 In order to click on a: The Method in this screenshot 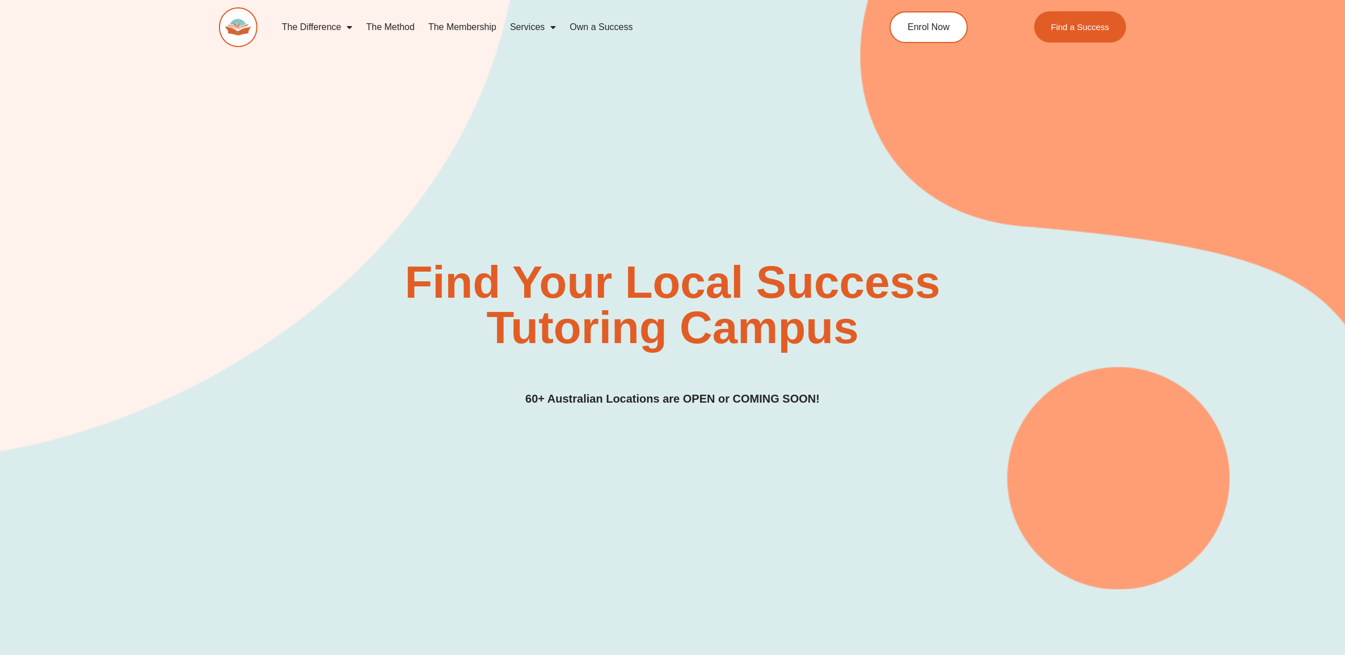, I will do `click(390, 27)`.